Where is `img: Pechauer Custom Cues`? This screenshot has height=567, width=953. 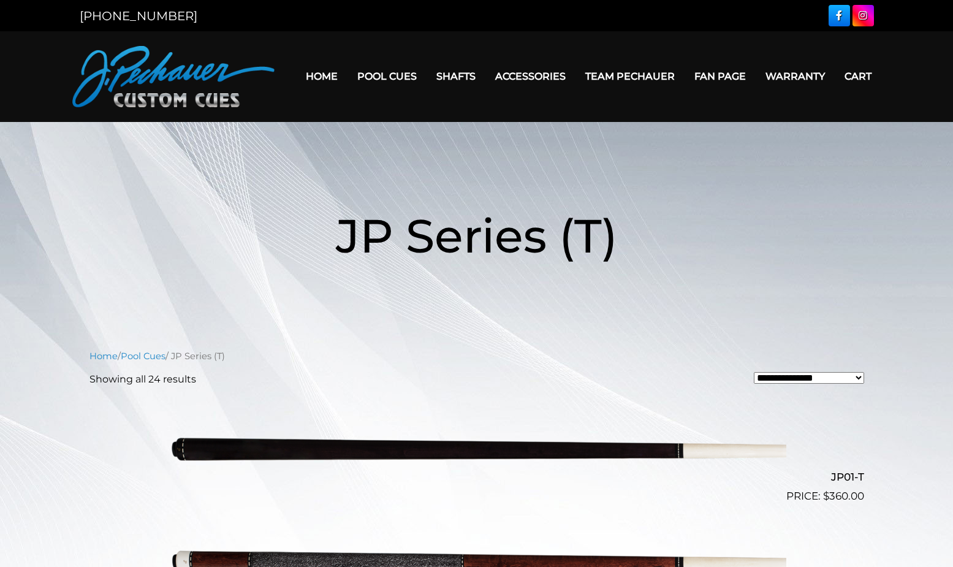
img: Pechauer Custom Cues is located at coordinates (173, 77).